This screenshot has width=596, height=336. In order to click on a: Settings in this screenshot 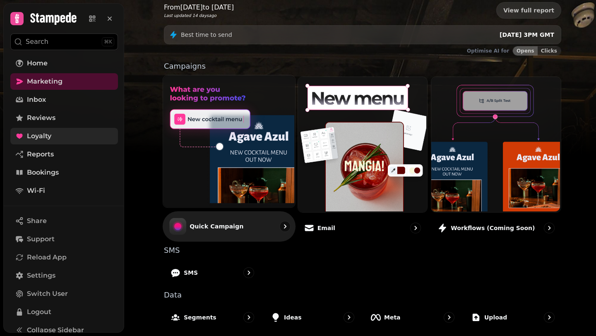, I will do `click(64, 276)`.